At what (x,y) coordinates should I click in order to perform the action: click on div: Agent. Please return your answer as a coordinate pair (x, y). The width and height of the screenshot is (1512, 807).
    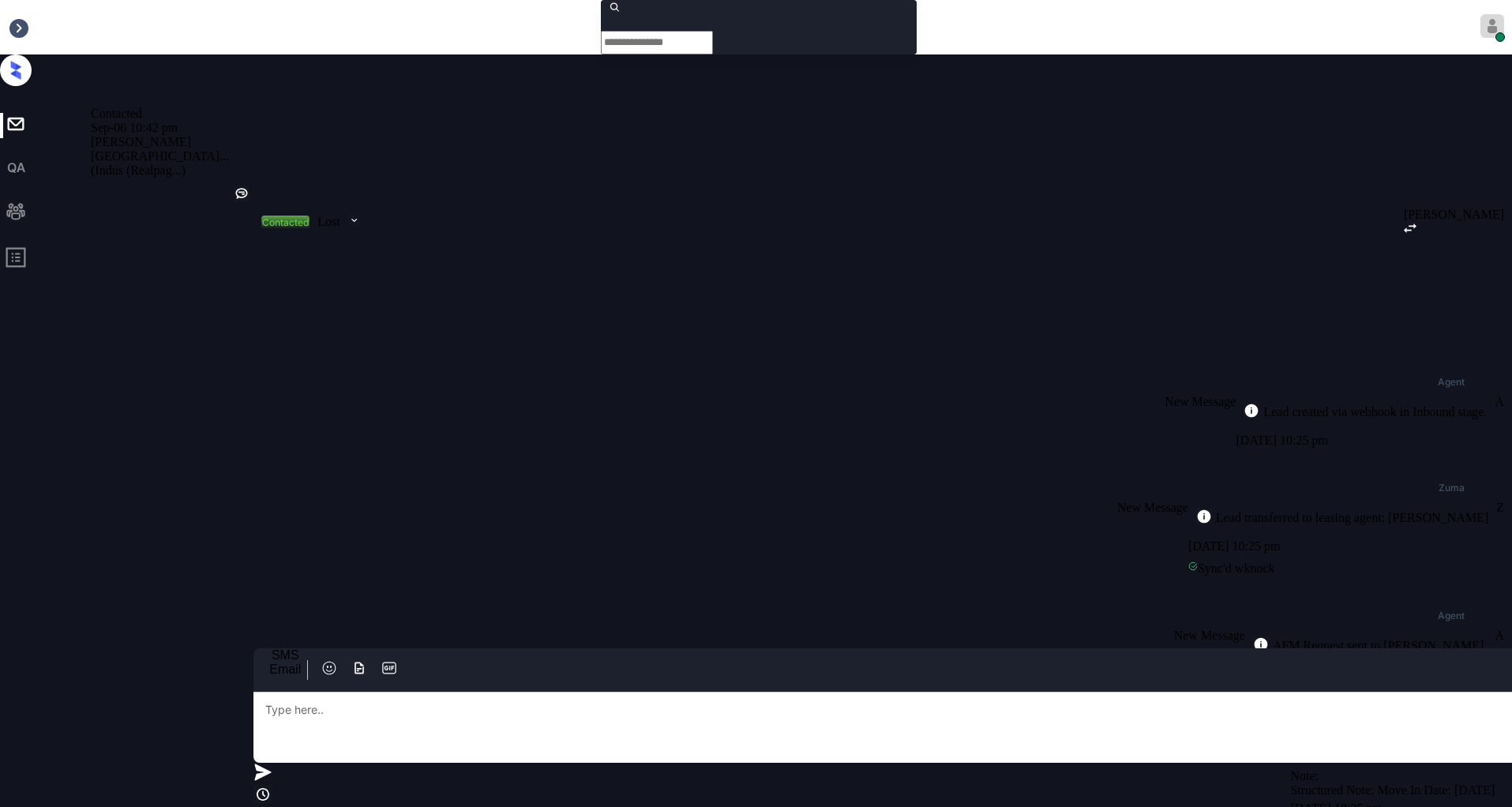
    Looking at the image, I should click on (1451, 616).